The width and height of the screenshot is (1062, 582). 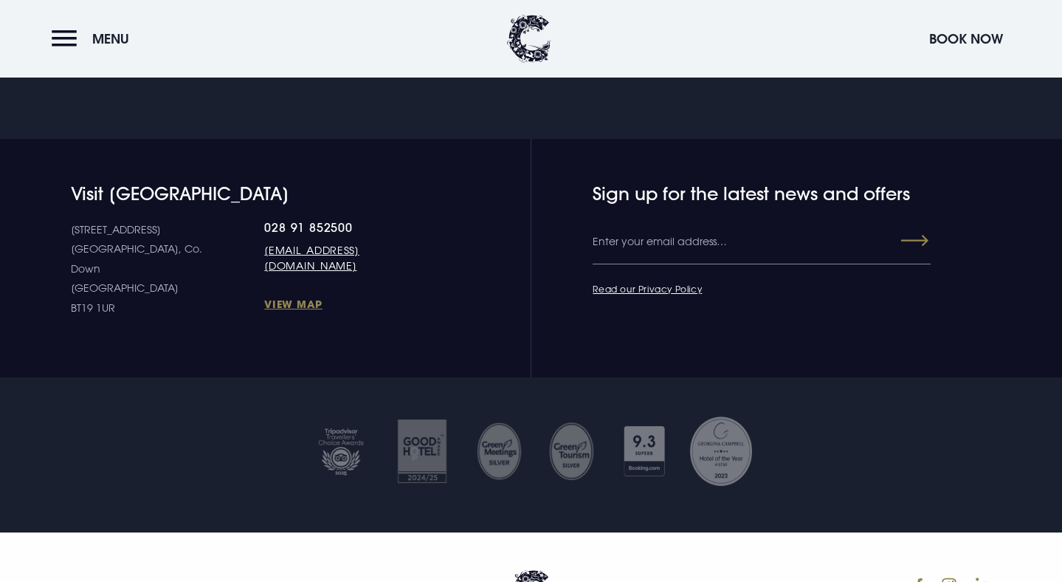 What do you see at coordinates (902, 241) in the screenshot?
I see `button: Submit` at bounding box center [902, 241].